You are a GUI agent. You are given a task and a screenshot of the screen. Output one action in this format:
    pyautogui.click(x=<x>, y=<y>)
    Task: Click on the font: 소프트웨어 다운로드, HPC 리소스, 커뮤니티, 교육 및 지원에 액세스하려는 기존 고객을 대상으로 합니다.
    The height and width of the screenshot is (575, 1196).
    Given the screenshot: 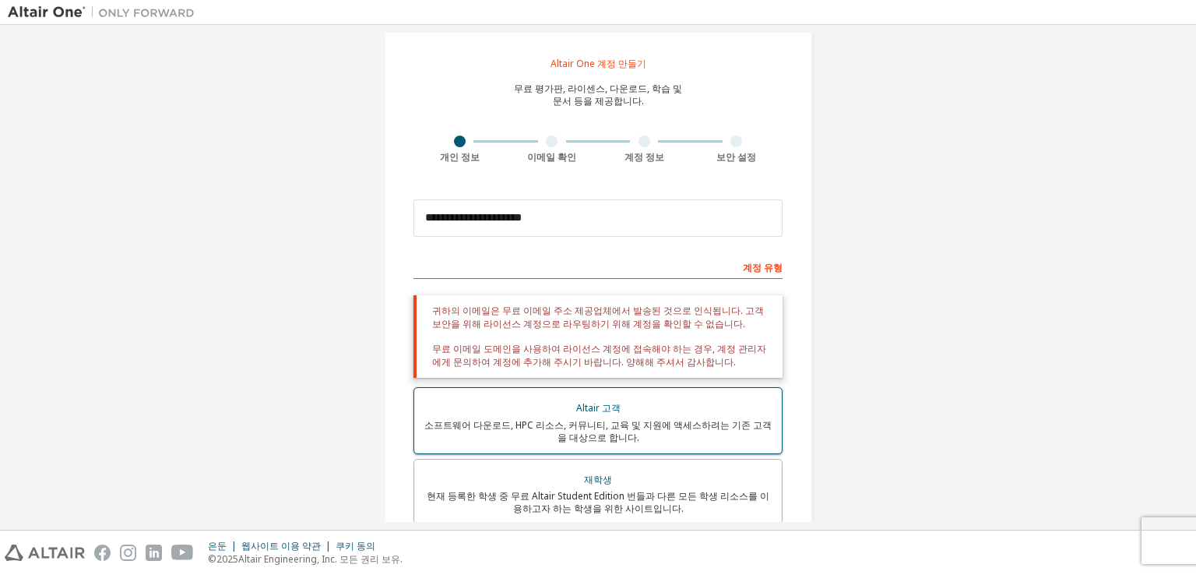 What is the action you would take?
    pyautogui.click(x=598, y=431)
    